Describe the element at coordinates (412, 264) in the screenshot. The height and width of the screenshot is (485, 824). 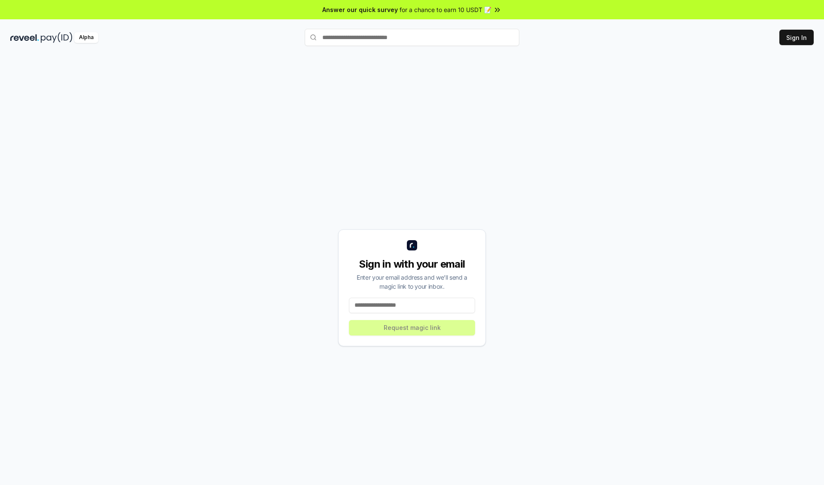
I see `div: Sign in with your email` at that location.